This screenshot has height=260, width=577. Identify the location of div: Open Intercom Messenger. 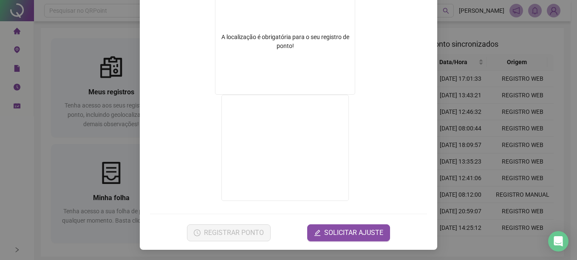
(558, 241).